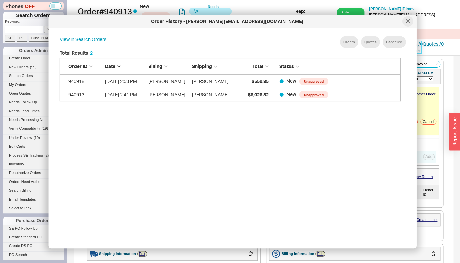 Image resolution: width=460 pixels, height=263 pixels. I want to click on button: Invoice, so click(421, 64).